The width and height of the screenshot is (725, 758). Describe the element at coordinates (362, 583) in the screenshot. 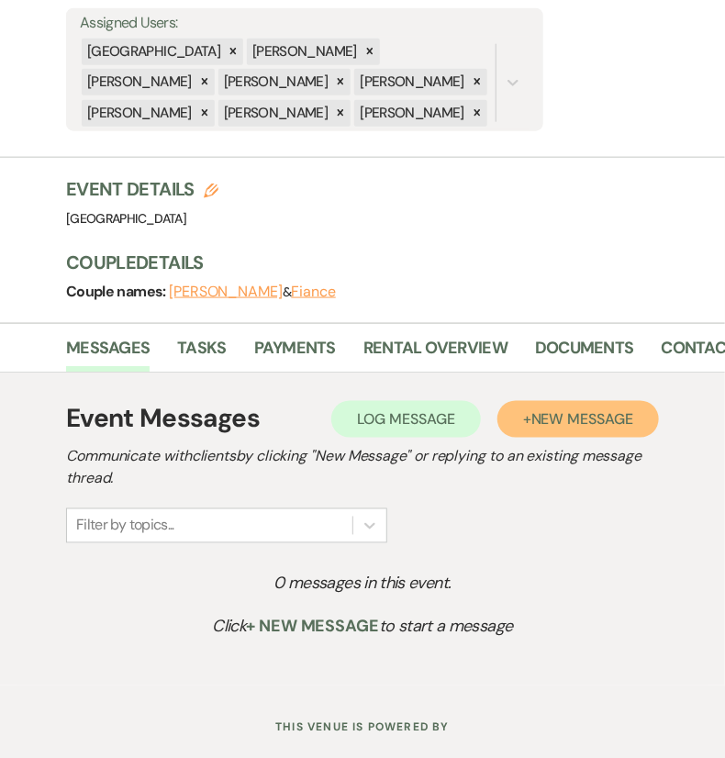

I see `p: 0 messages in this event.` at that location.